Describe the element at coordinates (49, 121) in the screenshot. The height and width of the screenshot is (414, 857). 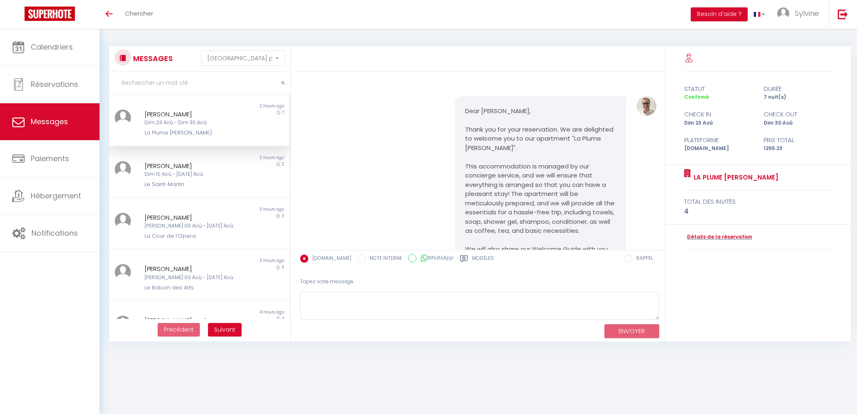
I see `span: Messages` at that location.